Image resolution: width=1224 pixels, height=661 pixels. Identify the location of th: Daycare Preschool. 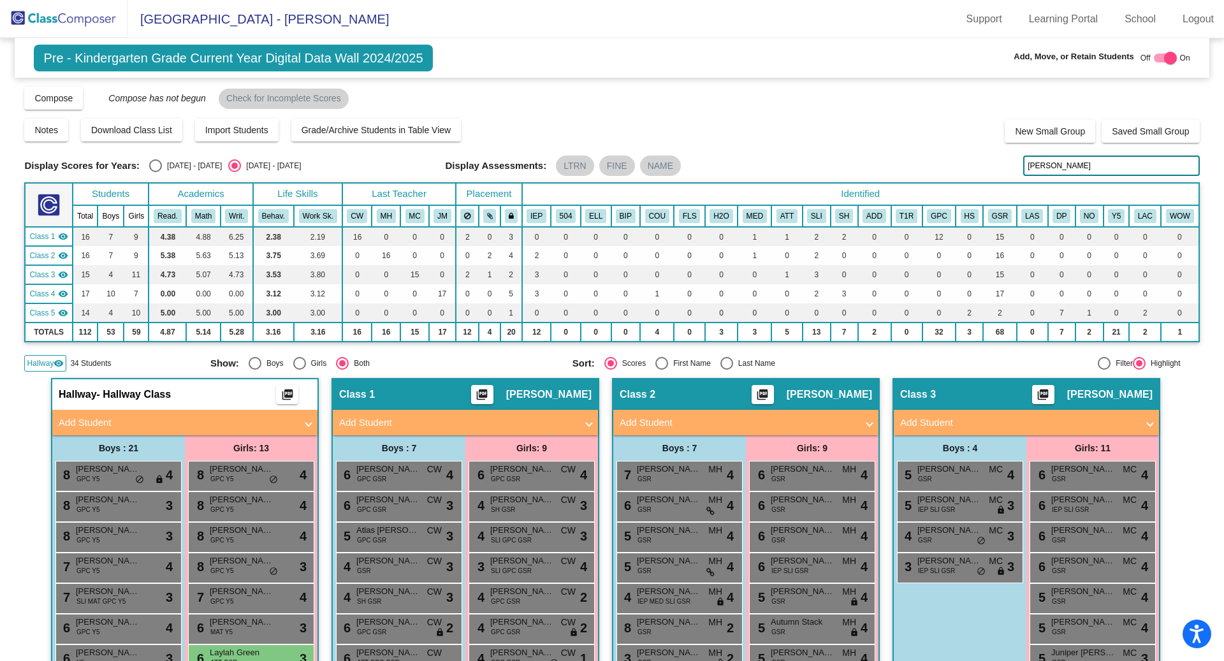
(1061, 216).